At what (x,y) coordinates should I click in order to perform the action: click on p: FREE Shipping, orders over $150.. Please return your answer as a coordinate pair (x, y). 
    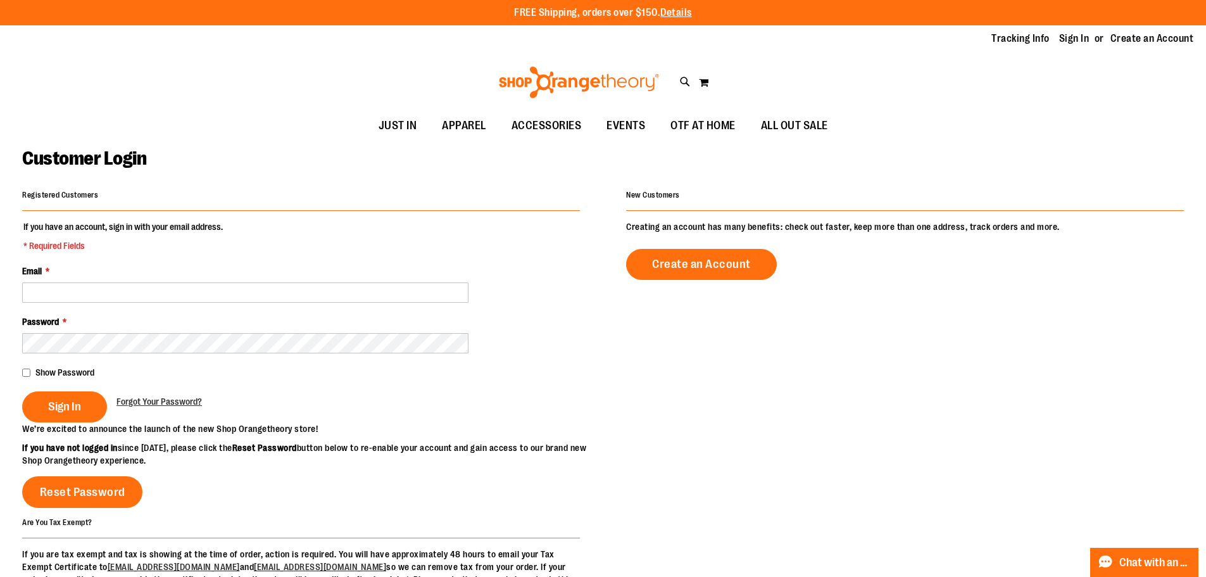
    Looking at the image, I should click on (603, 13).